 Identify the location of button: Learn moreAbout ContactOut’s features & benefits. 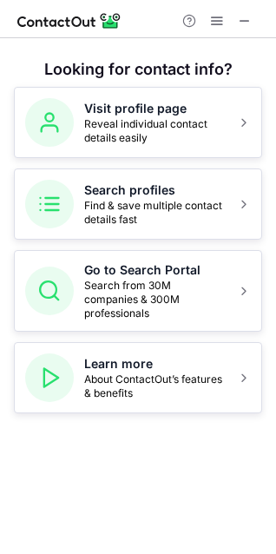
(138, 378).